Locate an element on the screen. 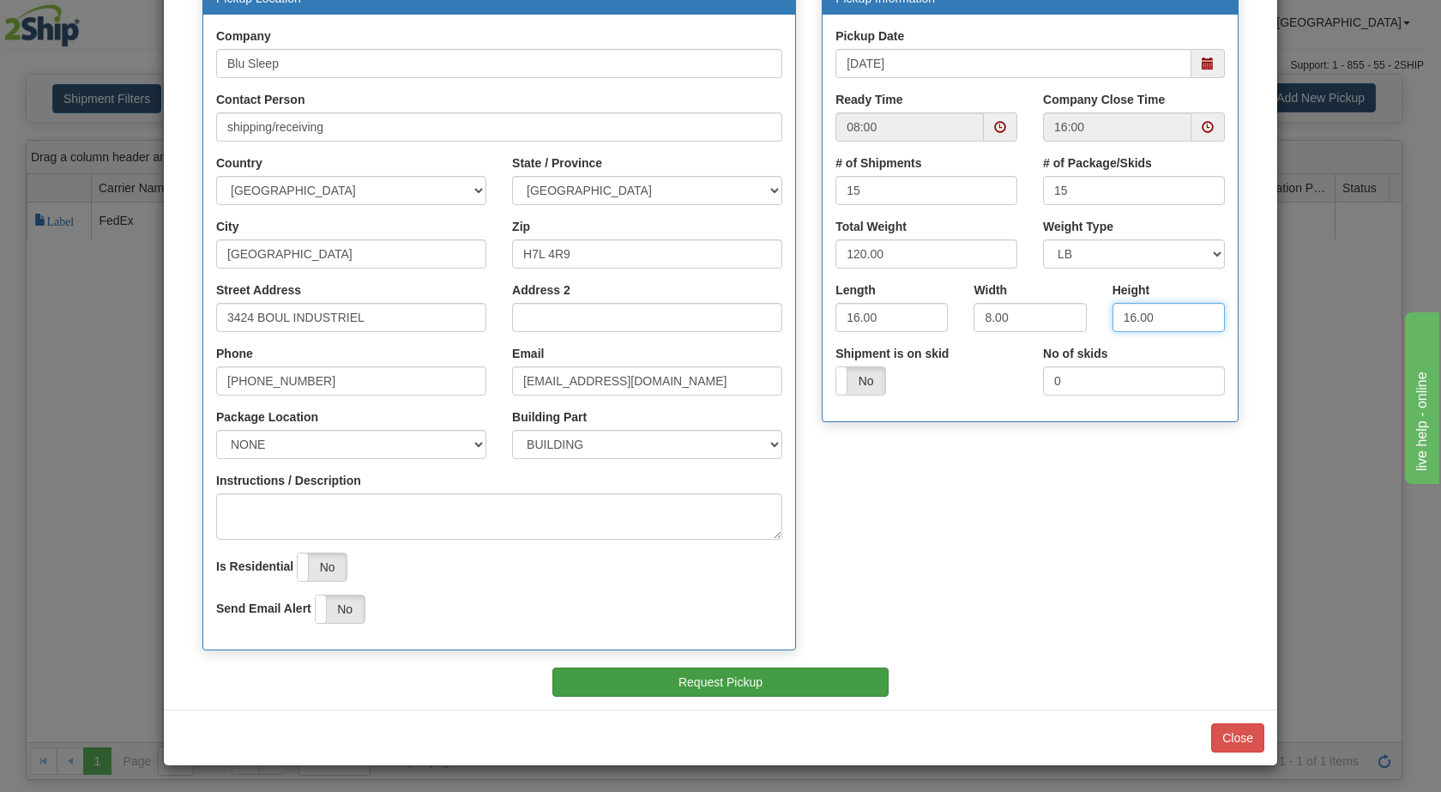 This screenshot has height=792, width=1441. label: Send Email Alert is located at coordinates (263, 608).